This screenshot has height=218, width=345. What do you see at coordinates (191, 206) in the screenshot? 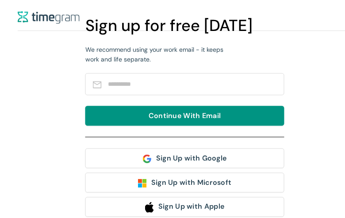
I see `span: Sign Up with Apple` at bounding box center [191, 206].